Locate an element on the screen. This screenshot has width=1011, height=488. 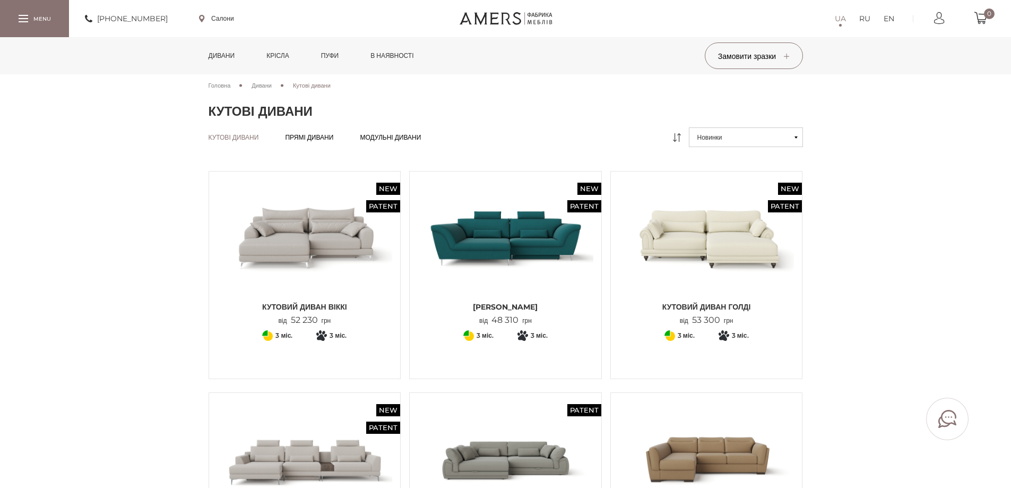
span: Модульні дивани is located at coordinates (390, 137).